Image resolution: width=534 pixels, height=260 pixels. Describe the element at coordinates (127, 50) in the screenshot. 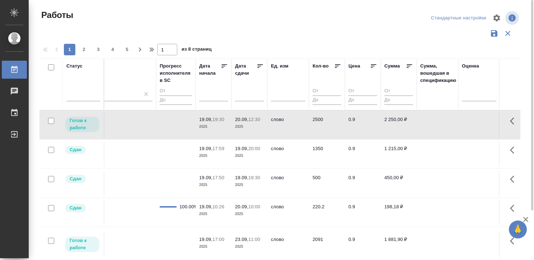

I see `button: 5` at that location.